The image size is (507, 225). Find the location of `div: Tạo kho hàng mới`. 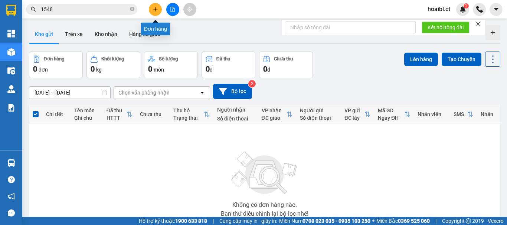

div: Tạo kho hàng mới is located at coordinates (492, 33).